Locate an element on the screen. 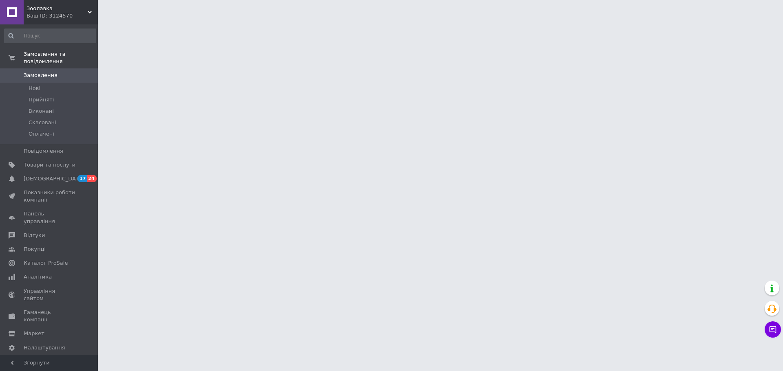  span: Оплачені is located at coordinates (41, 134).